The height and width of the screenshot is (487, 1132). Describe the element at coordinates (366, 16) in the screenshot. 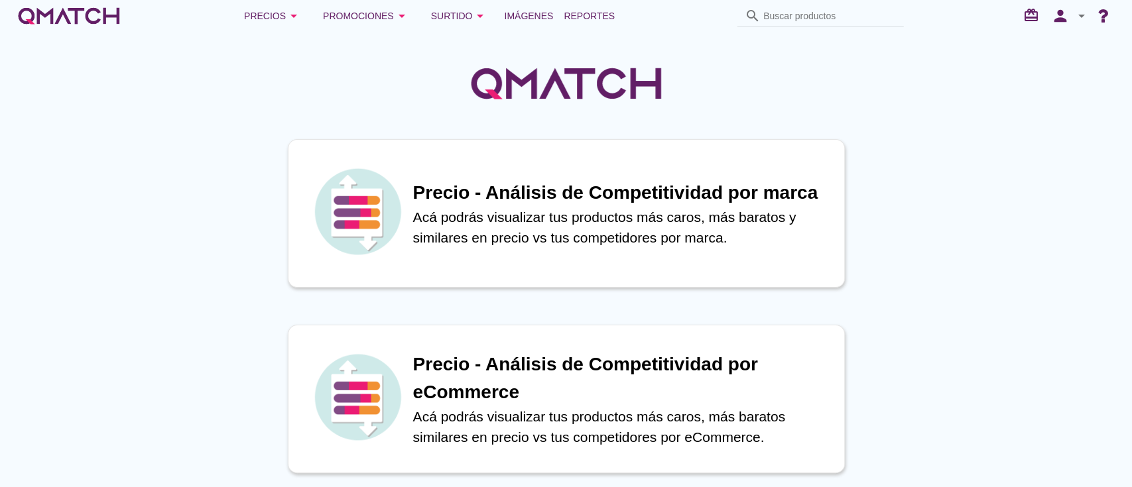

I see `div: Promociones` at that location.